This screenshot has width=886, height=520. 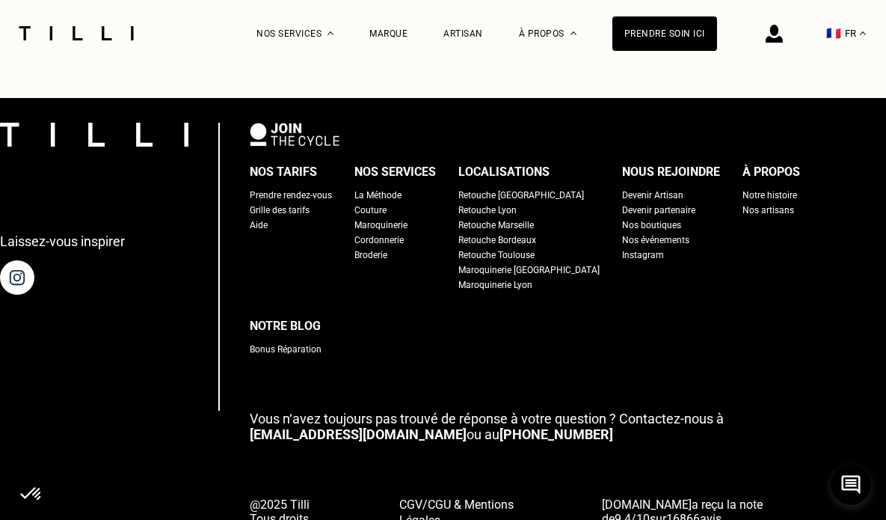 I want to click on div: Grille des tarifs, so click(x=280, y=210).